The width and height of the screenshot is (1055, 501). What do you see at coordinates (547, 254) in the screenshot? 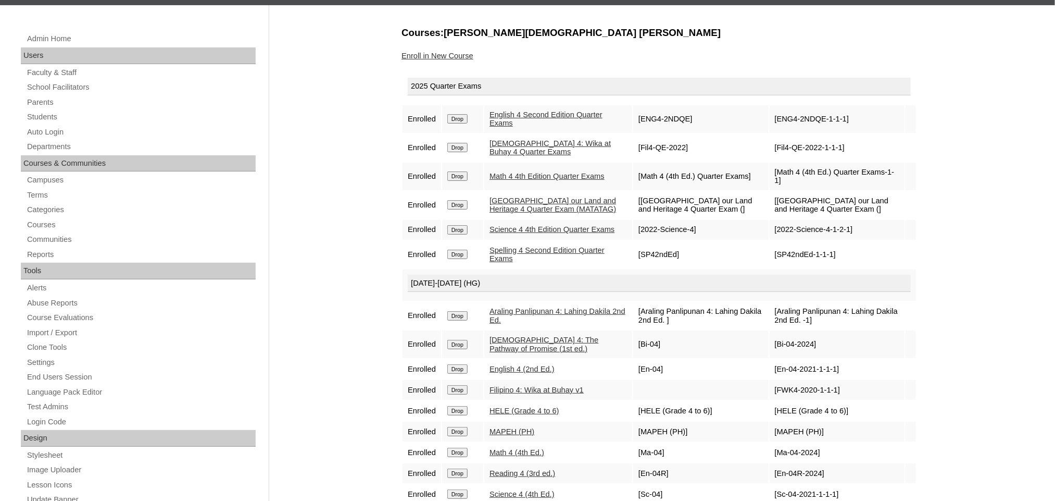
I see `a: Spelling 4 Second Edition Quarter Exams` at bounding box center [547, 254].